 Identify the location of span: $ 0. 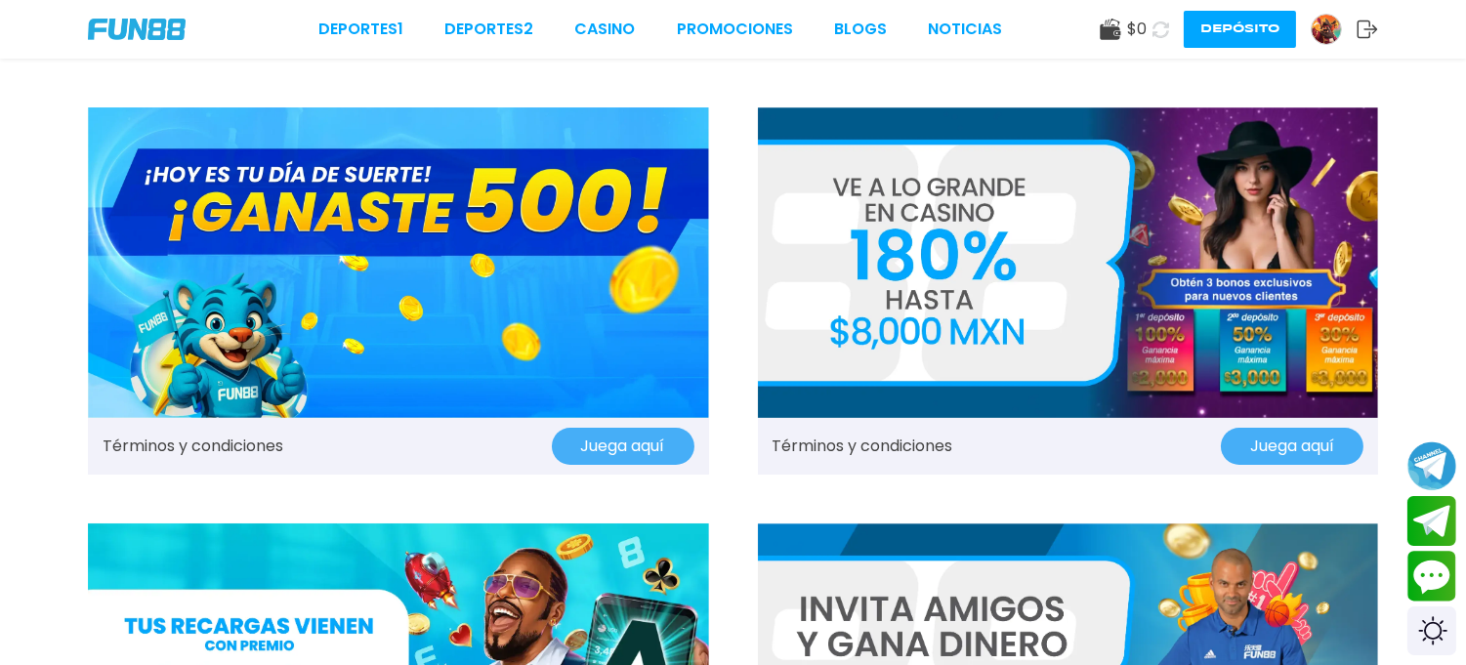
(1137, 29).